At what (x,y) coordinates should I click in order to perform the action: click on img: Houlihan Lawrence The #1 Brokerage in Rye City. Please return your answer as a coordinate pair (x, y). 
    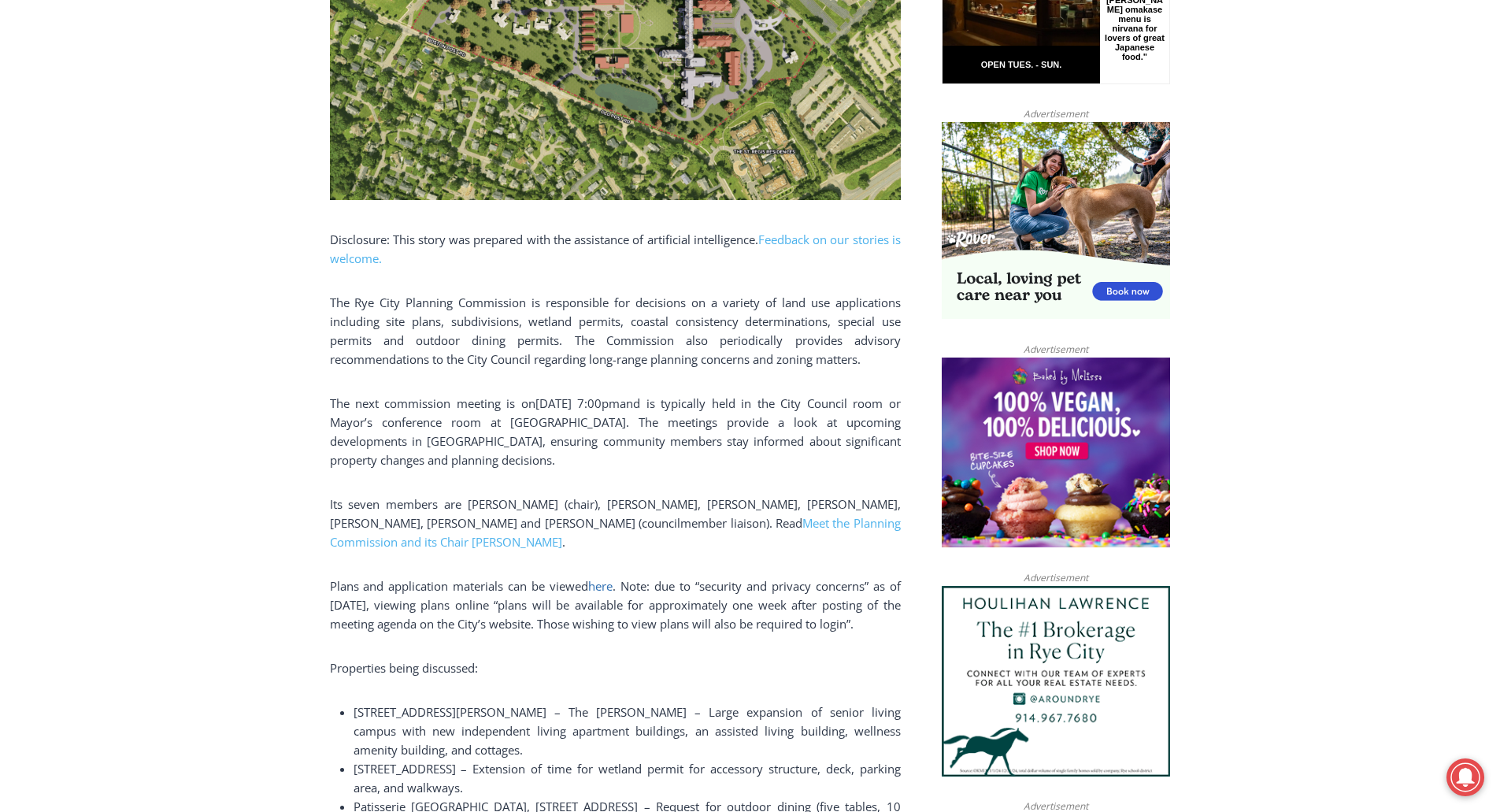
    Looking at the image, I should click on (1056, 681).